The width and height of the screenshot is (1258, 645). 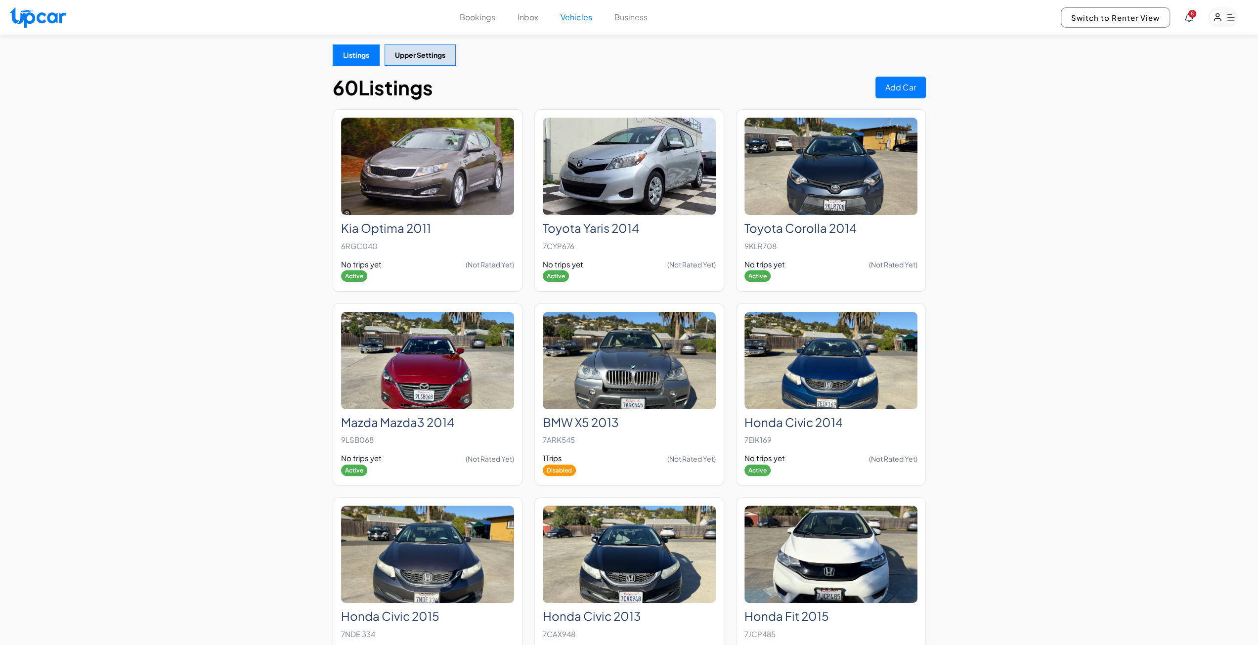 What do you see at coordinates (631, 17) in the screenshot?
I see `button: Business` at bounding box center [631, 17].